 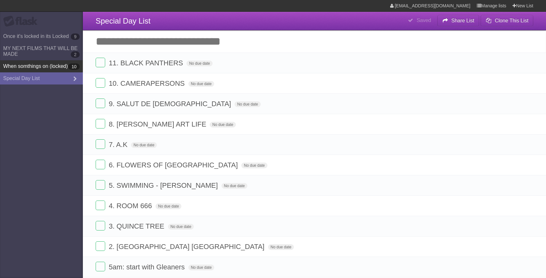 I want to click on span: 7. A.K, so click(x=119, y=144).